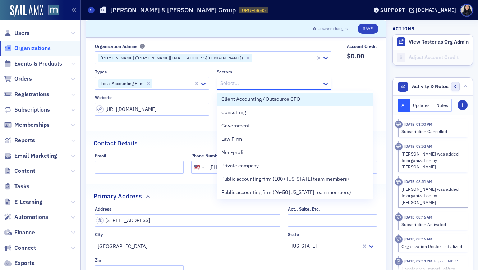  Describe the element at coordinates (31, 156) in the screenshot. I see `a: Email Marketing` at that location.